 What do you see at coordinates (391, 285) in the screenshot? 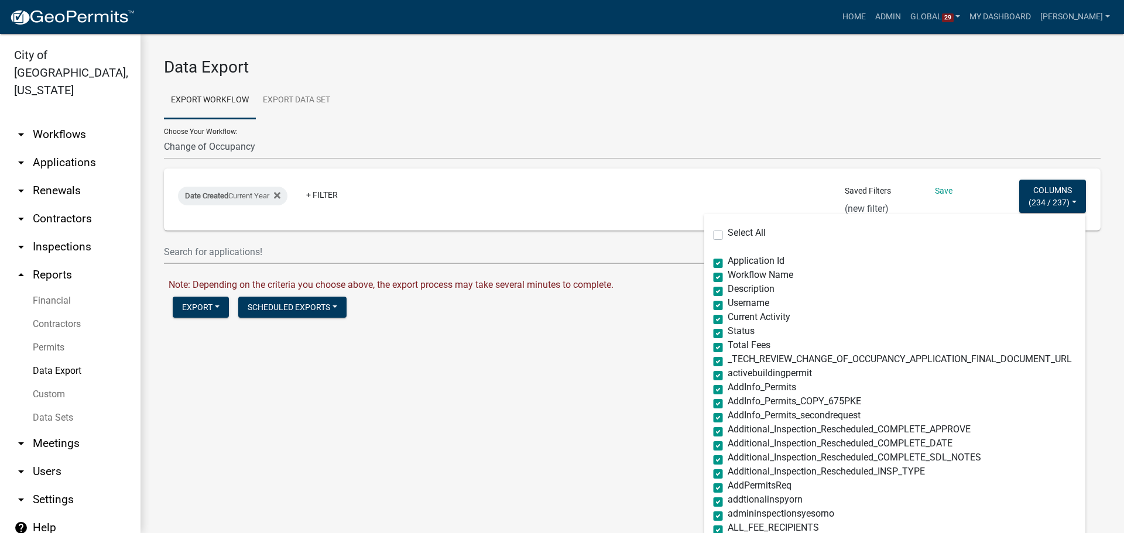
I see `span: Note: Depending on the criteria you choose above, the export process may take several minutes to ...` at bounding box center [391, 285].